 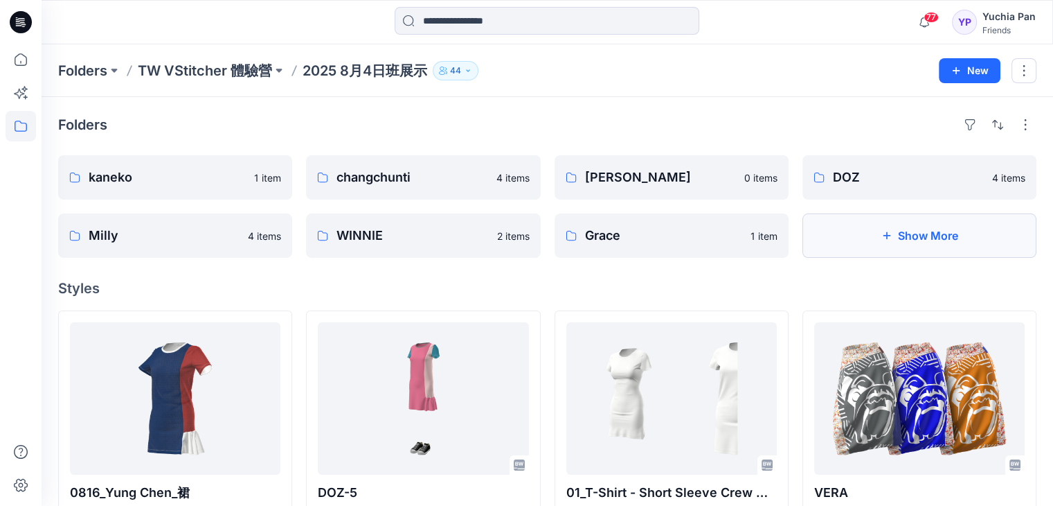 What do you see at coordinates (920, 398) in the screenshot?
I see `a: VERA` at bounding box center [920, 398].